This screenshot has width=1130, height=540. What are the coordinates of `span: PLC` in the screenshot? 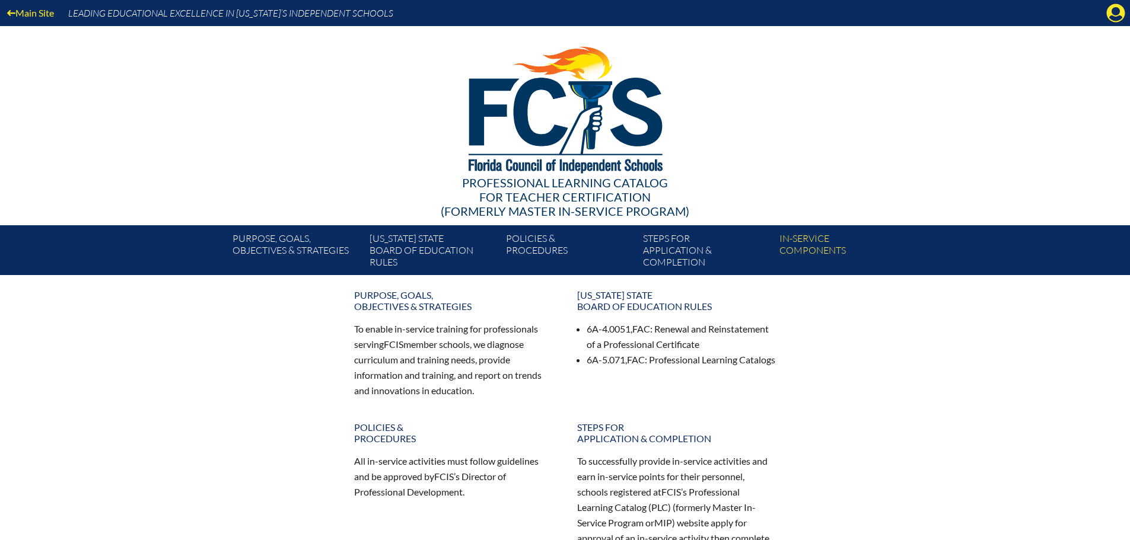 It's located at (659, 507).